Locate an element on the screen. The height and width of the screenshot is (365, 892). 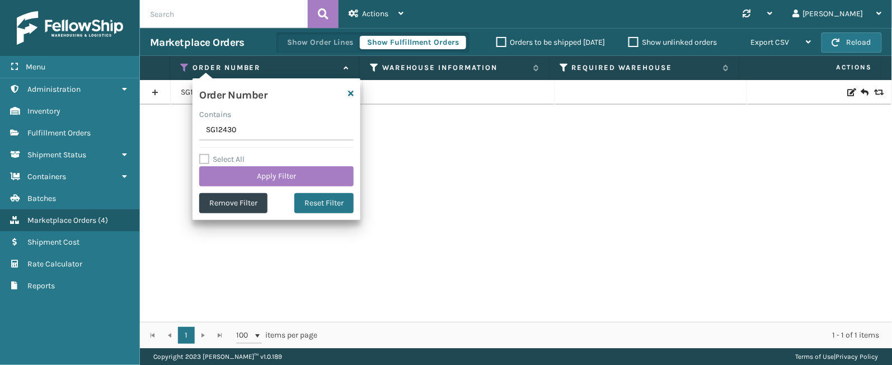
h4: Order Number is located at coordinates (233, 93).